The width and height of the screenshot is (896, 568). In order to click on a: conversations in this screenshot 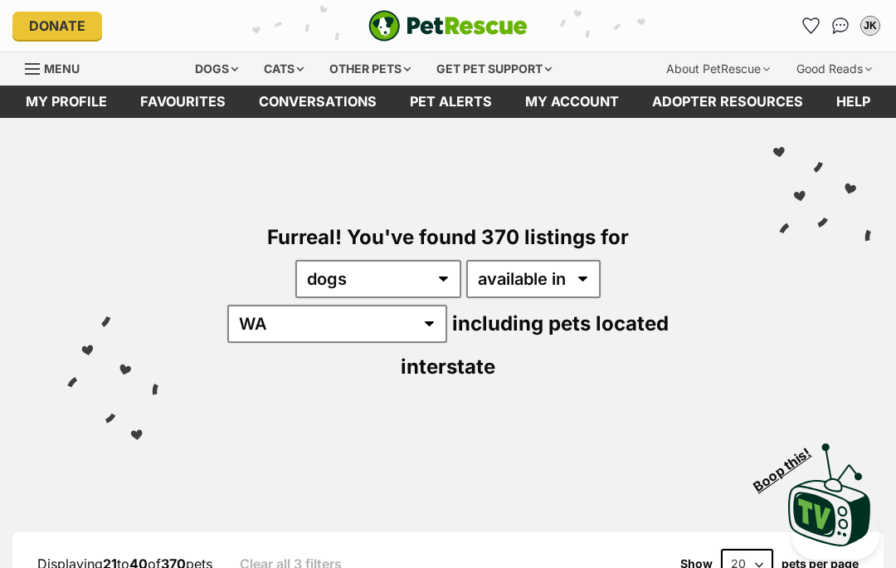, I will do `click(318, 101)`.